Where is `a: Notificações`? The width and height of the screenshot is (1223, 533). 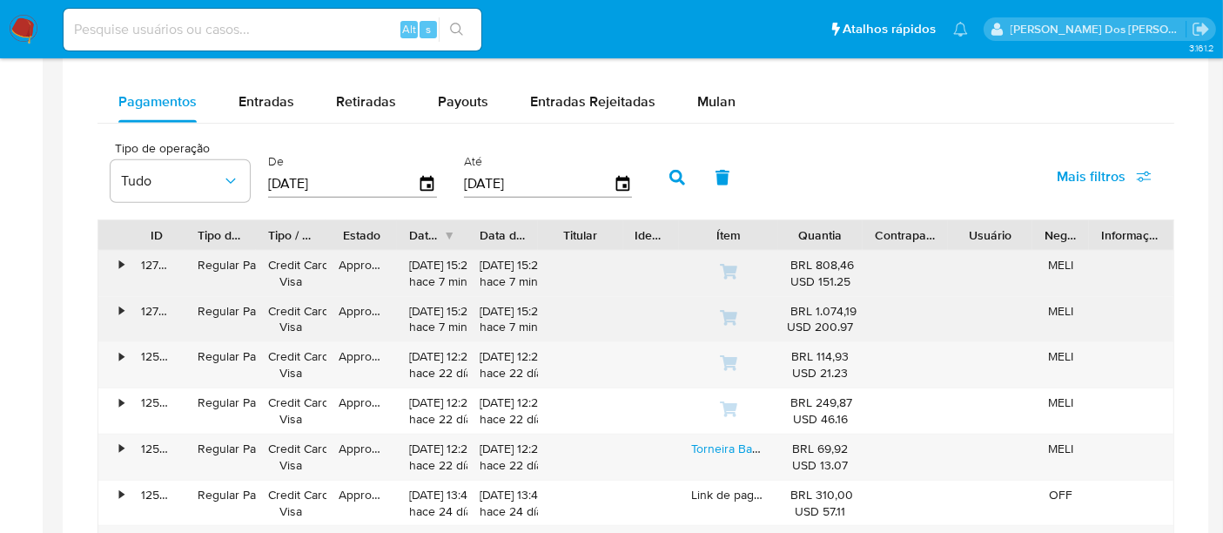 a: Notificações is located at coordinates (960, 29).